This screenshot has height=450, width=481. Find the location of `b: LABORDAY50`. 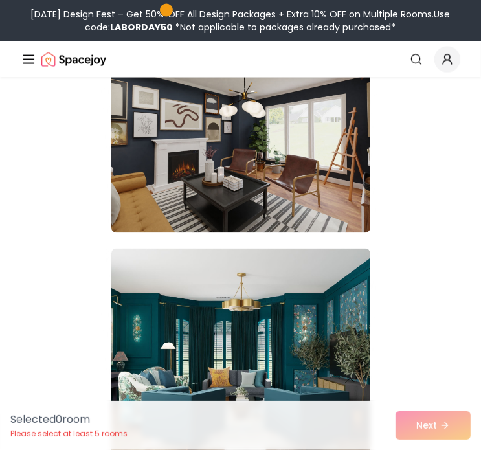

b: LABORDAY50 is located at coordinates (142, 27).